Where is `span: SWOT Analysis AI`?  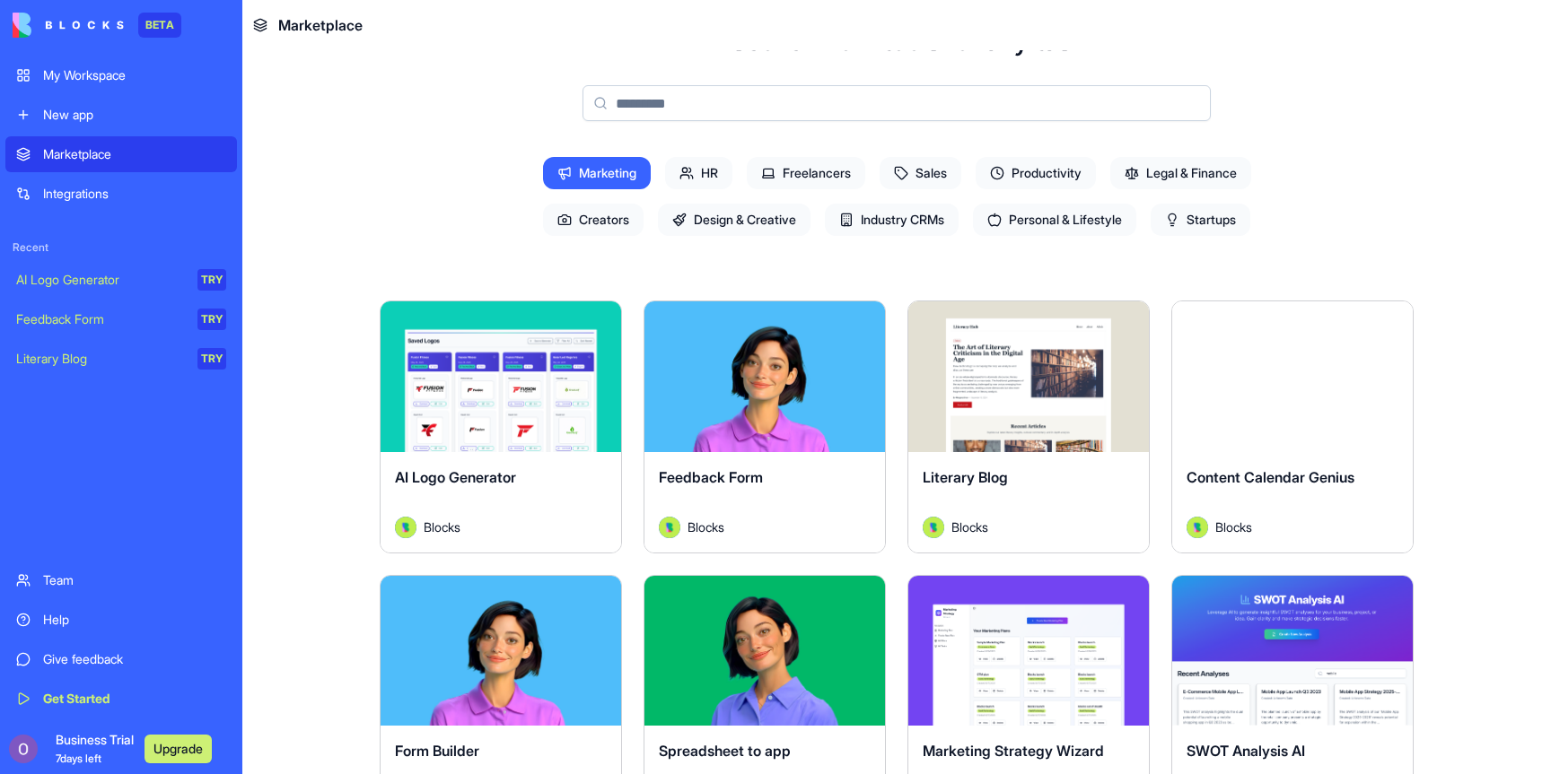
span: SWOT Analysis AI is located at coordinates (1246, 751).